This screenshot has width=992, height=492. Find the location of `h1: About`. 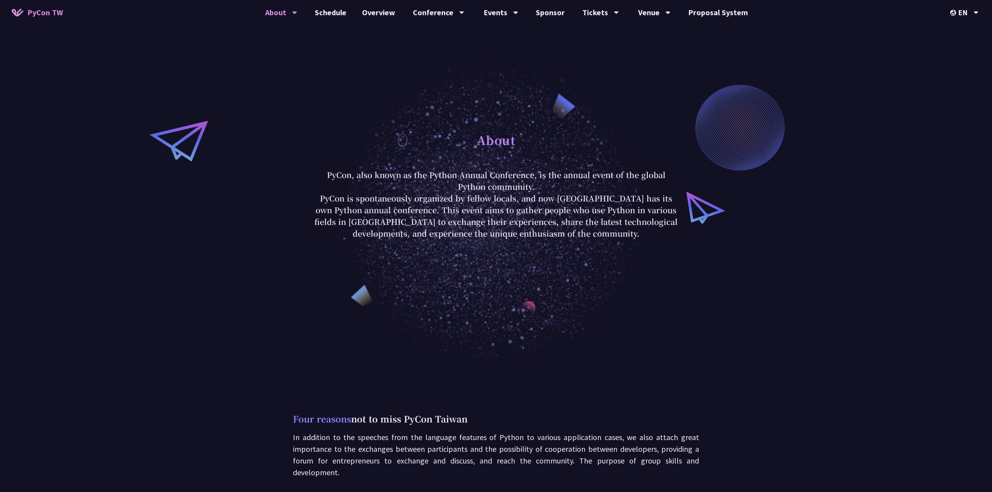

h1: About is located at coordinates (496, 140).